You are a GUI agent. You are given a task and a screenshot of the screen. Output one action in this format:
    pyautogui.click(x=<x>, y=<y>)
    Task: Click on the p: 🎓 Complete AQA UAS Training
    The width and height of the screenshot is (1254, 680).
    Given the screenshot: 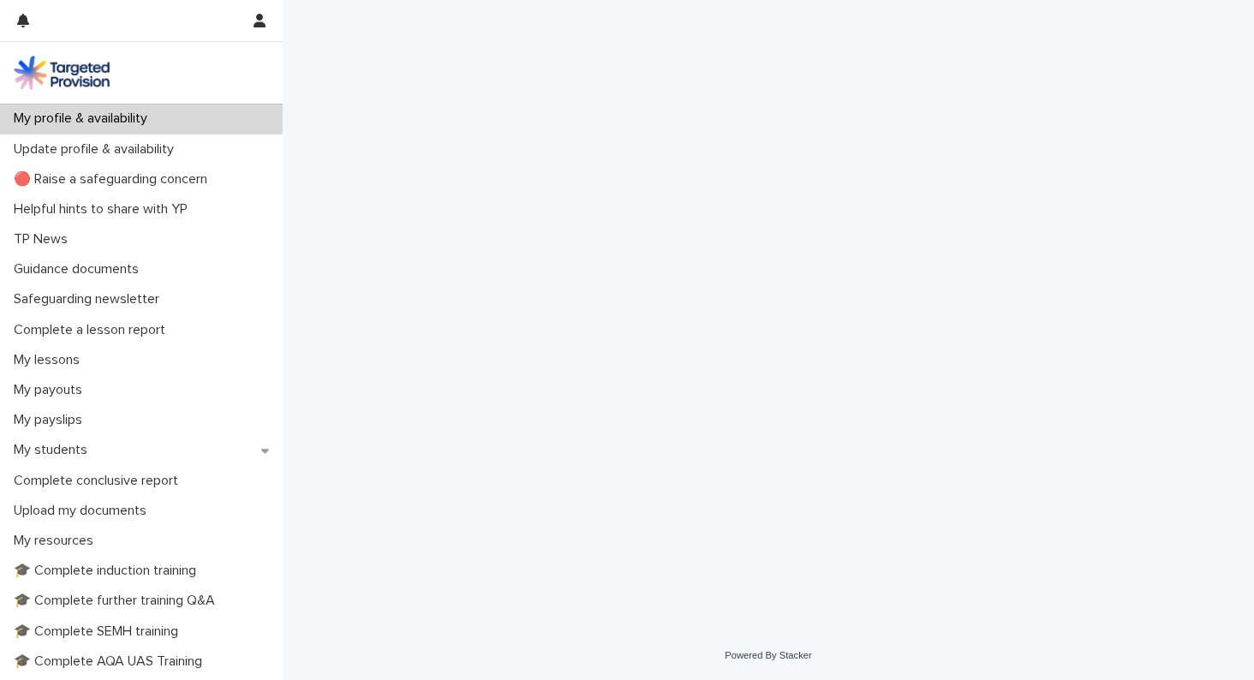 What is the action you would take?
    pyautogui.click(x=111, y=661)
    